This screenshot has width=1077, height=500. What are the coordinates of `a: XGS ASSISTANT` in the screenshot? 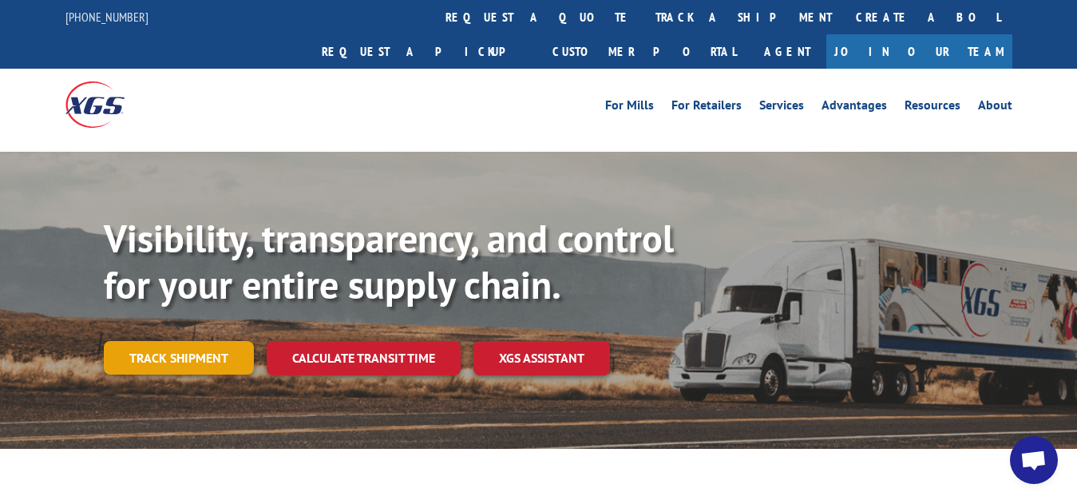 It's located at (541, 358).